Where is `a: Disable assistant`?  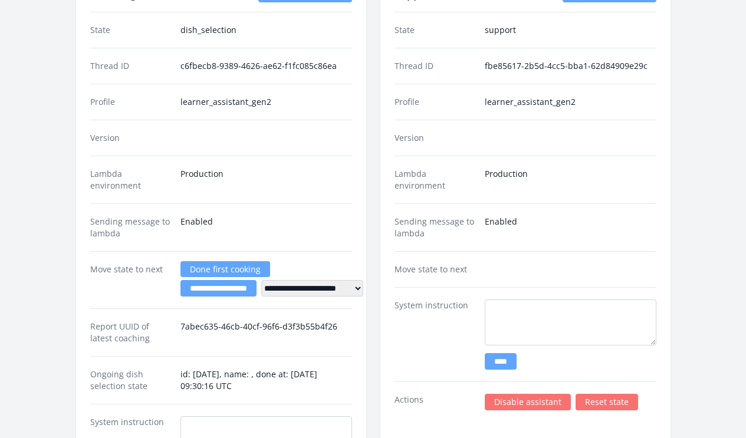
a: Disable assistant is located at coordinates (528, 402).